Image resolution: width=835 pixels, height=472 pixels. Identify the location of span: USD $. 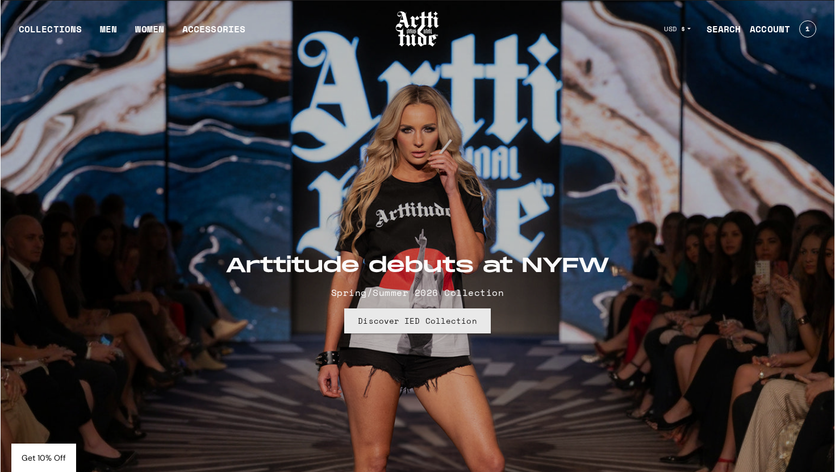
(675, 29).